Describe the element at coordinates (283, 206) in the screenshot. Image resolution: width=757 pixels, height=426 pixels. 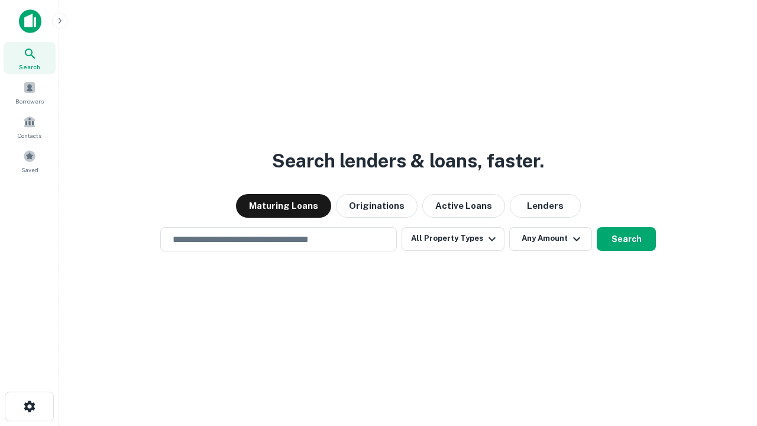
I see `button: Maturing Loans` at that location.